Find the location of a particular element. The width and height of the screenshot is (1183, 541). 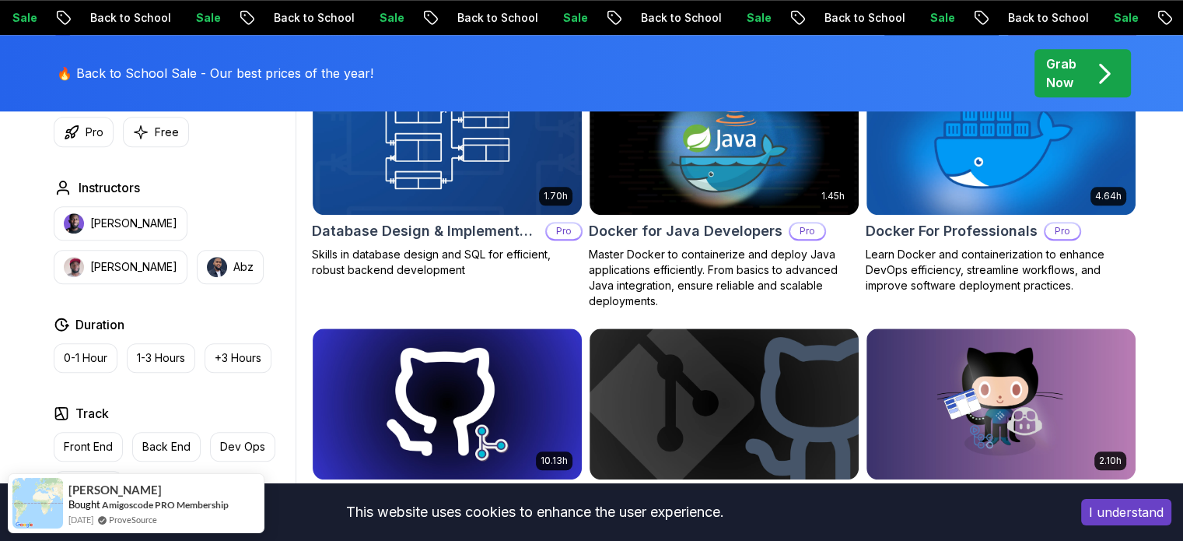

h2: Database Design & Implementation is located at coordinates (426, 231).